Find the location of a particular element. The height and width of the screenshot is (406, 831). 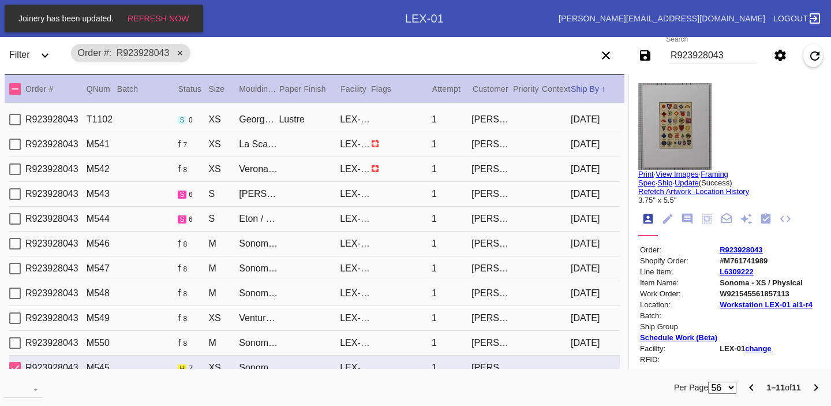

ng-md-icon: JSON Files is located at coordinates (785, 219).